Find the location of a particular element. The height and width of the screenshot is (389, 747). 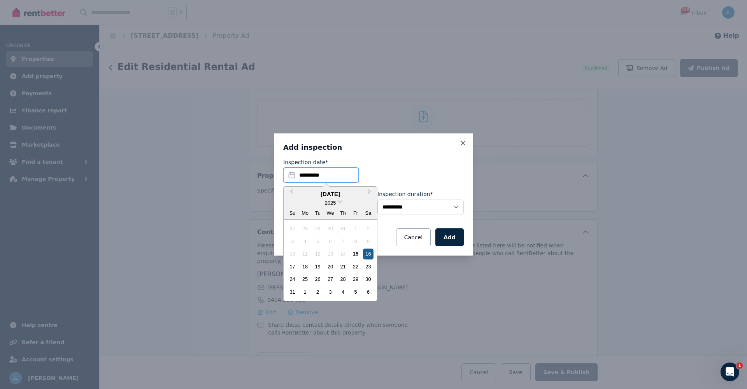

div: Choose Friday, September 5th, 2025 is located at coordinates (355, 292).